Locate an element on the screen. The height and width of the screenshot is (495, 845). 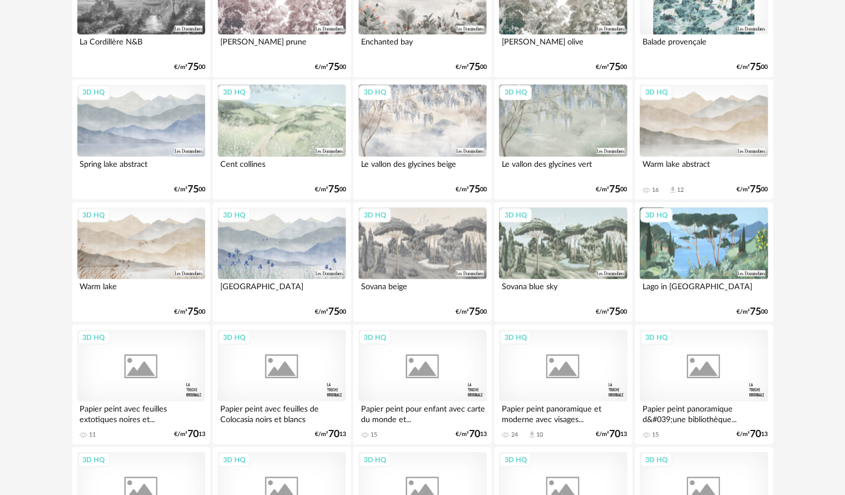
a: 3D HQ Le vallon des glycines beige €/m²7500 is located at coordinates (422, 140).